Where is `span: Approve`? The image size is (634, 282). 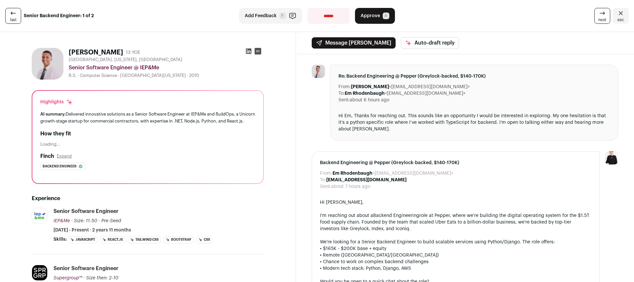 span: Approve is located at coordinates (370, 16).